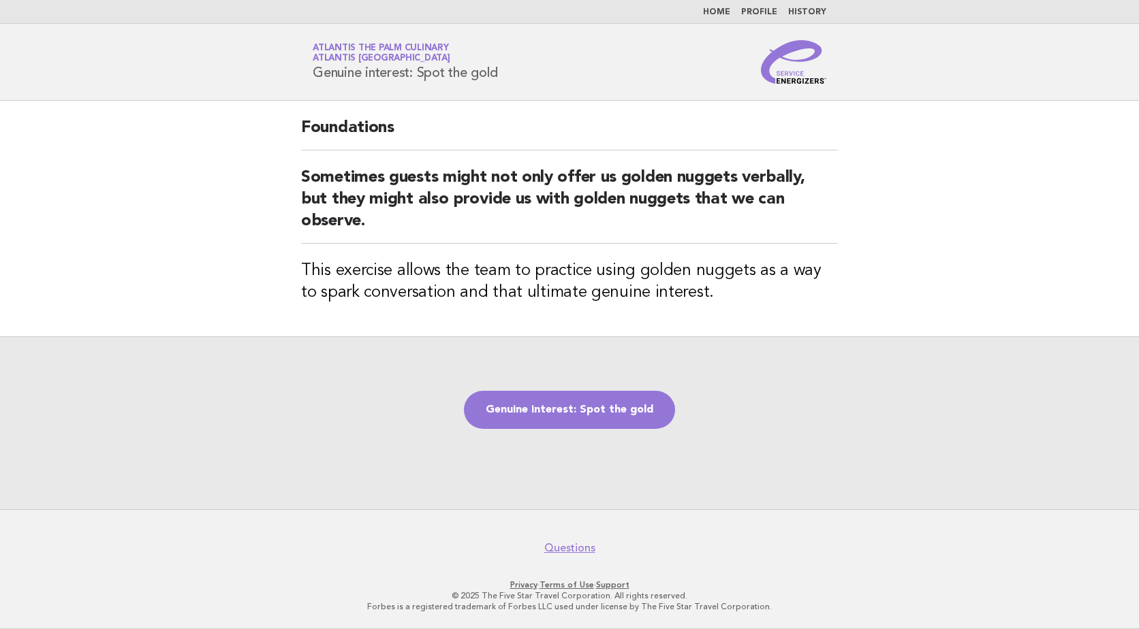 The image size is (1139, 629). What do you see at coordinates (570, 596) in the screenshot?
I see `p: © 2025 The Five Star Travel Corporation. All rights reserved.` at bounding box center [570, 596].